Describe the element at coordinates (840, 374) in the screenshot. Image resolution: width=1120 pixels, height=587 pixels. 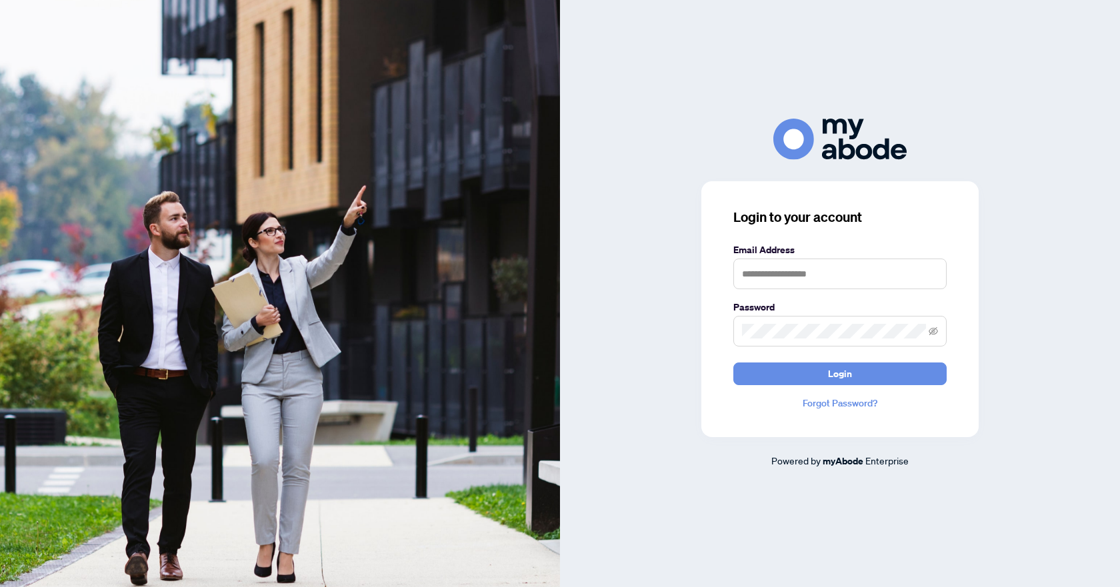
I see `span: Login` at that location.